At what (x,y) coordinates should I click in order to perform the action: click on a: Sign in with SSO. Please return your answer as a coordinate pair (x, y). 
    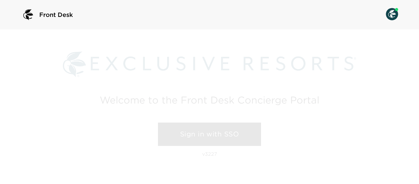
    Looking at the image, I should click on (209, 134).